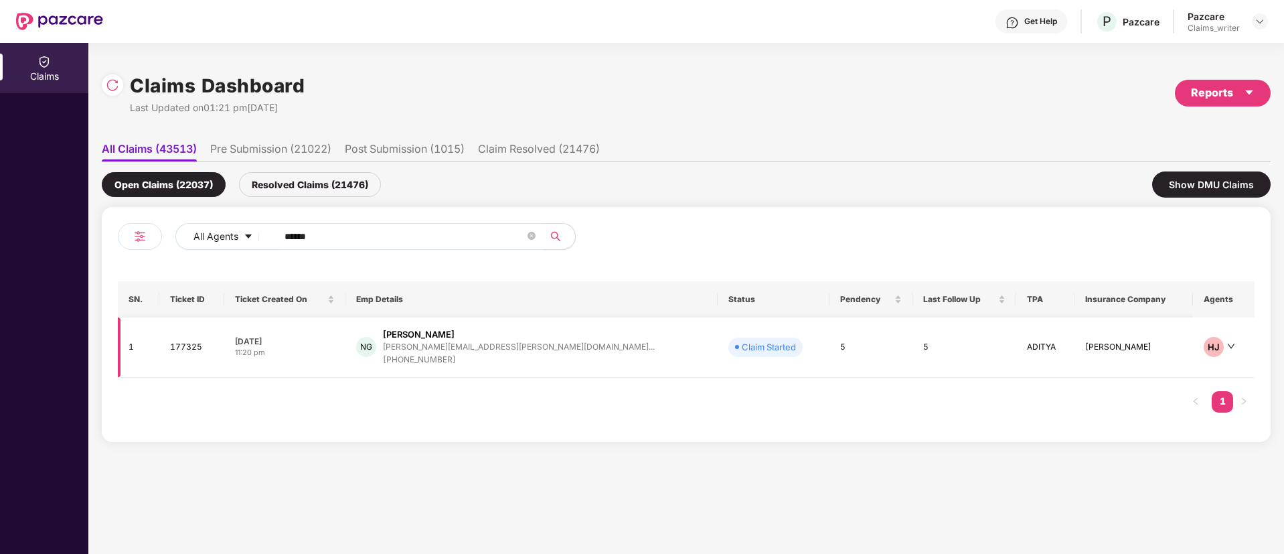 This screenshot has width=1284, height=554. I want to click on div: Claim Started, so click(769, 347).